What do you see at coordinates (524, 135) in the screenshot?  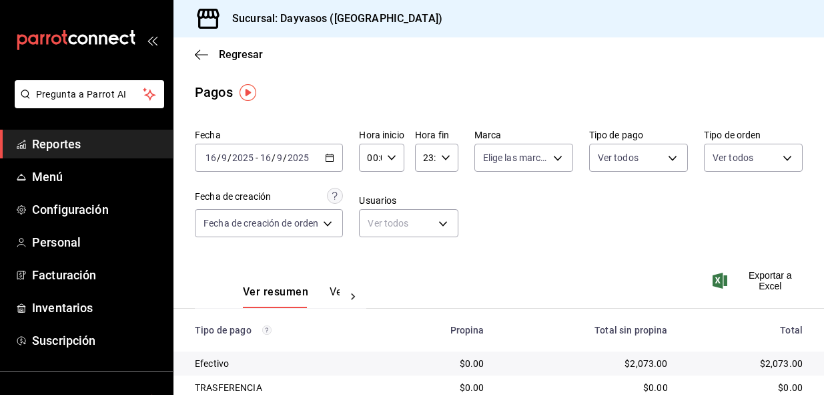 I see `label: Marca` at bounding box center [524, 135].